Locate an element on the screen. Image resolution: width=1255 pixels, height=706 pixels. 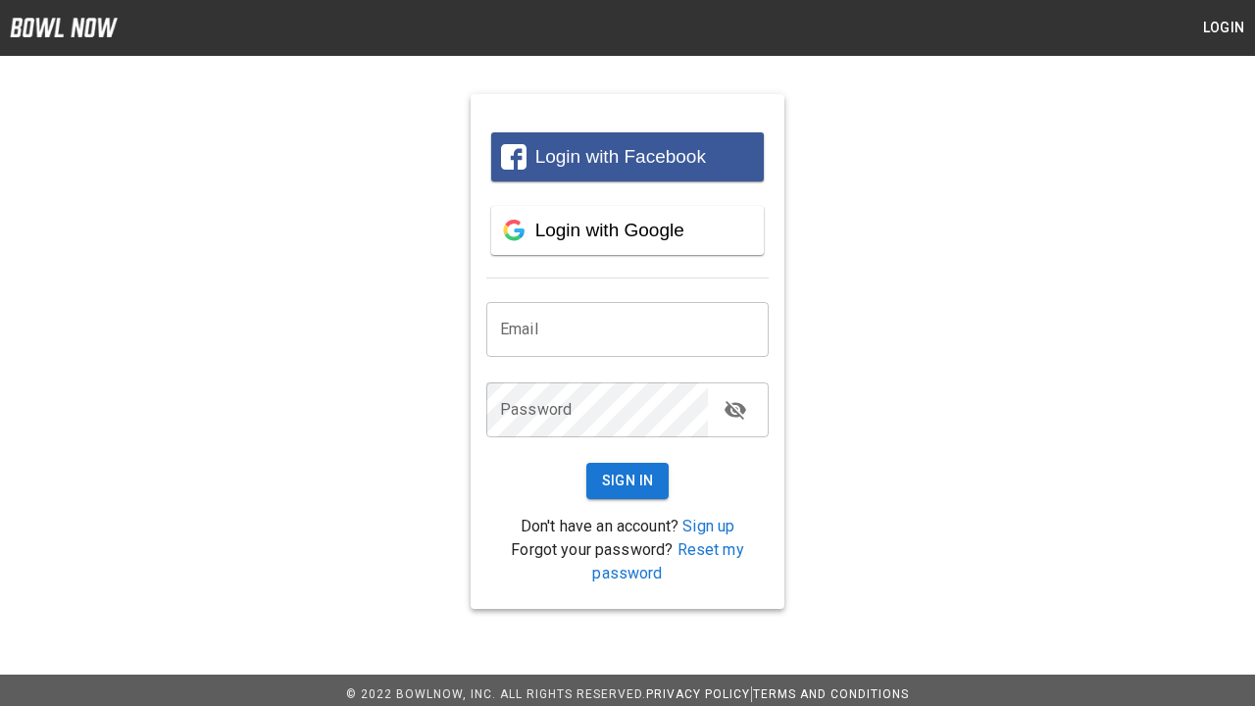
button: Login is located at coordinates (1224, 27).